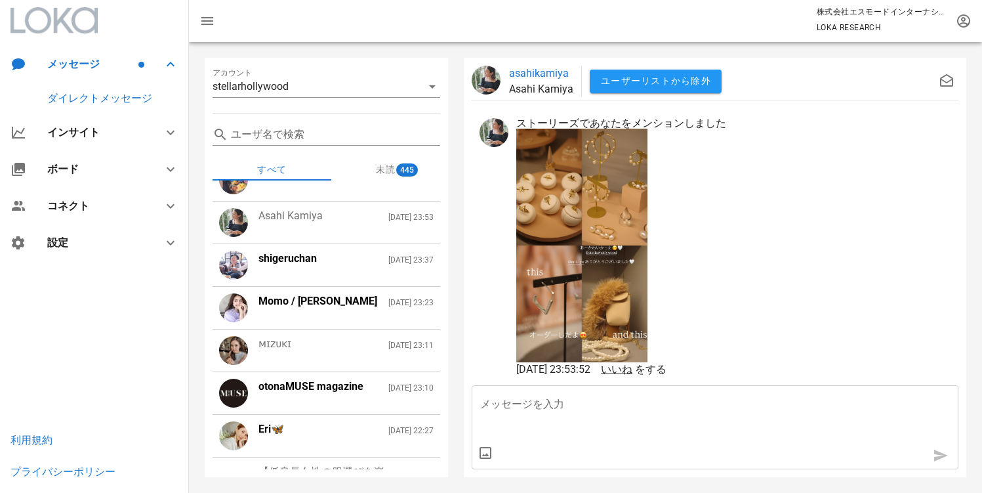  I want to click on button: ユーザーリストから除外, so click(655, 81).